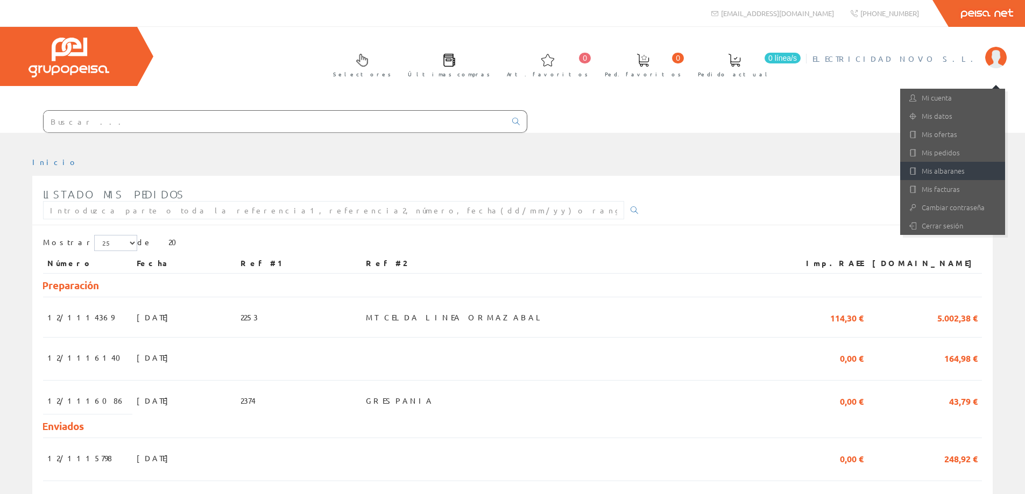  Describe the element at coordinates (896, 59) in the screenshot. I see `span: ELECTRICIDAD NOVO S.L.` at that location.